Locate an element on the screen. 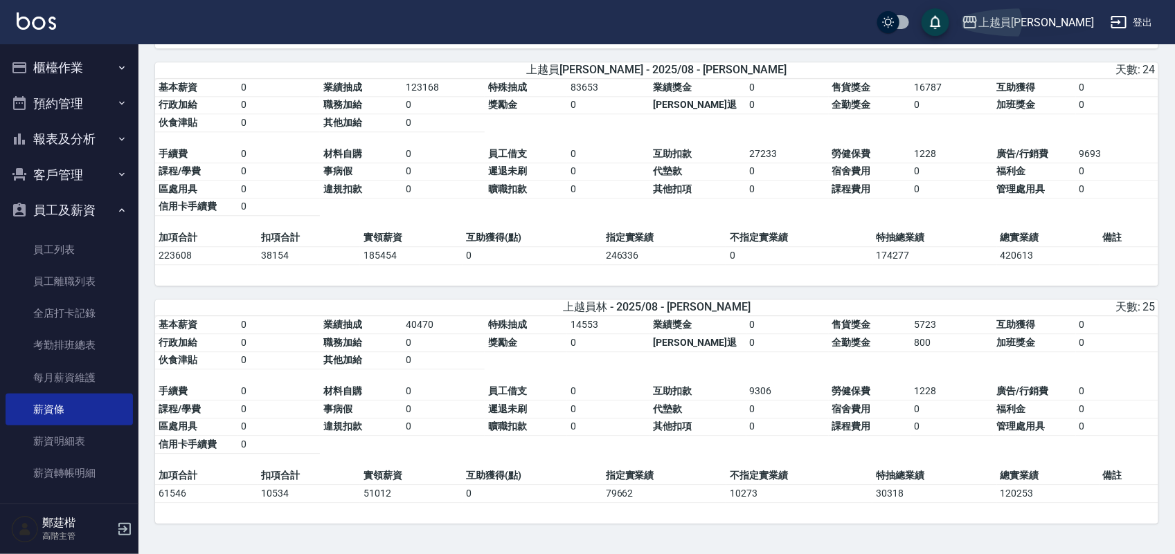  button: save is located at coordinates (935, 22).